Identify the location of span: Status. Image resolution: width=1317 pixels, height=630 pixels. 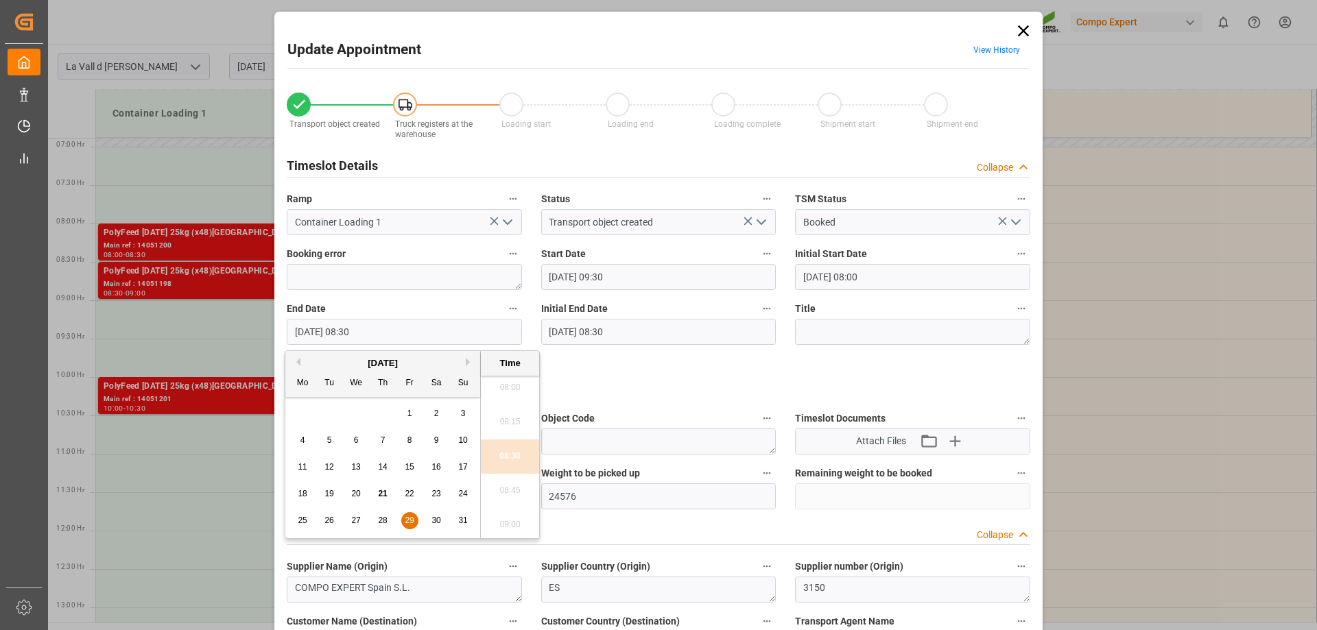
(556, 199).